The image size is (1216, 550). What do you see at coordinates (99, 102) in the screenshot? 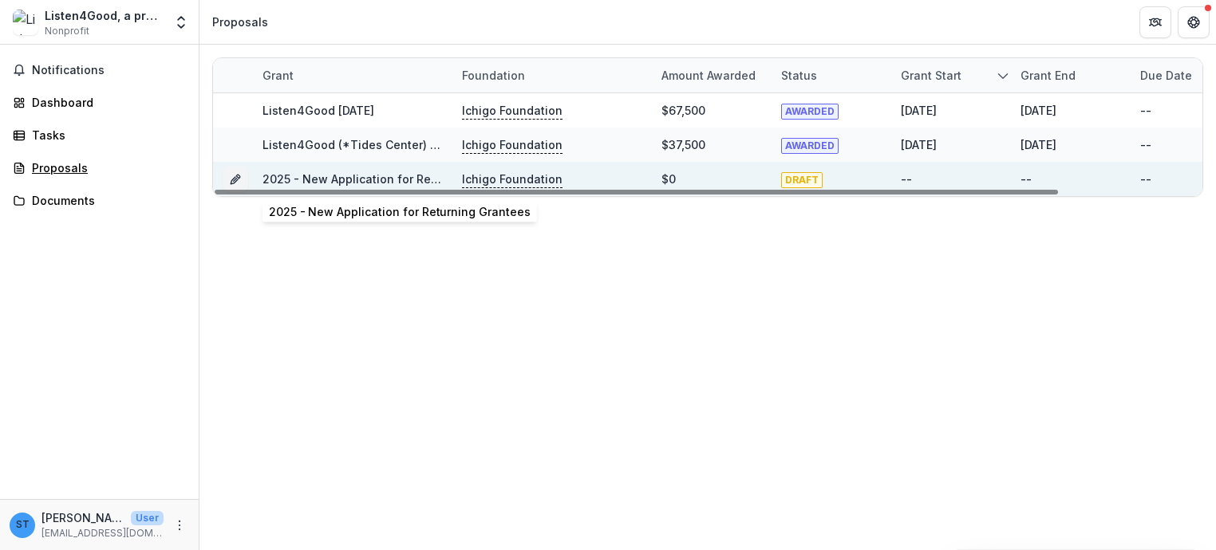
I see `a: Dashboard` at bounding box center [99, 102].